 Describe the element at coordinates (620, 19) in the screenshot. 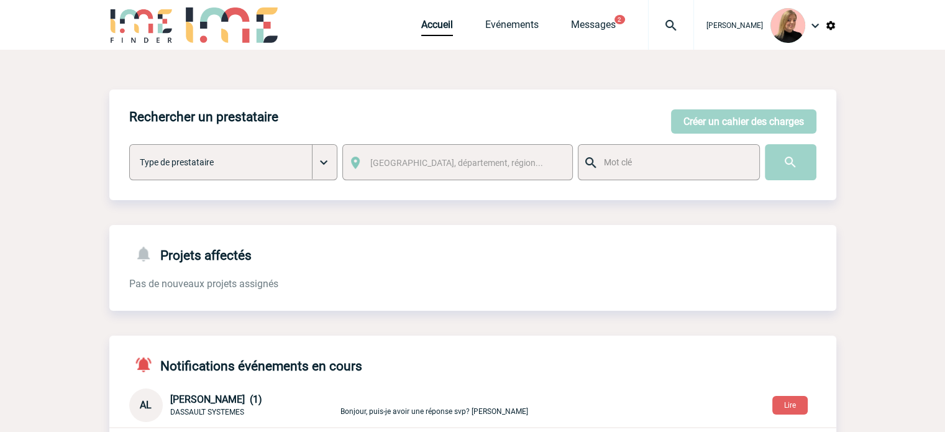

I see `button: 2` at that location.